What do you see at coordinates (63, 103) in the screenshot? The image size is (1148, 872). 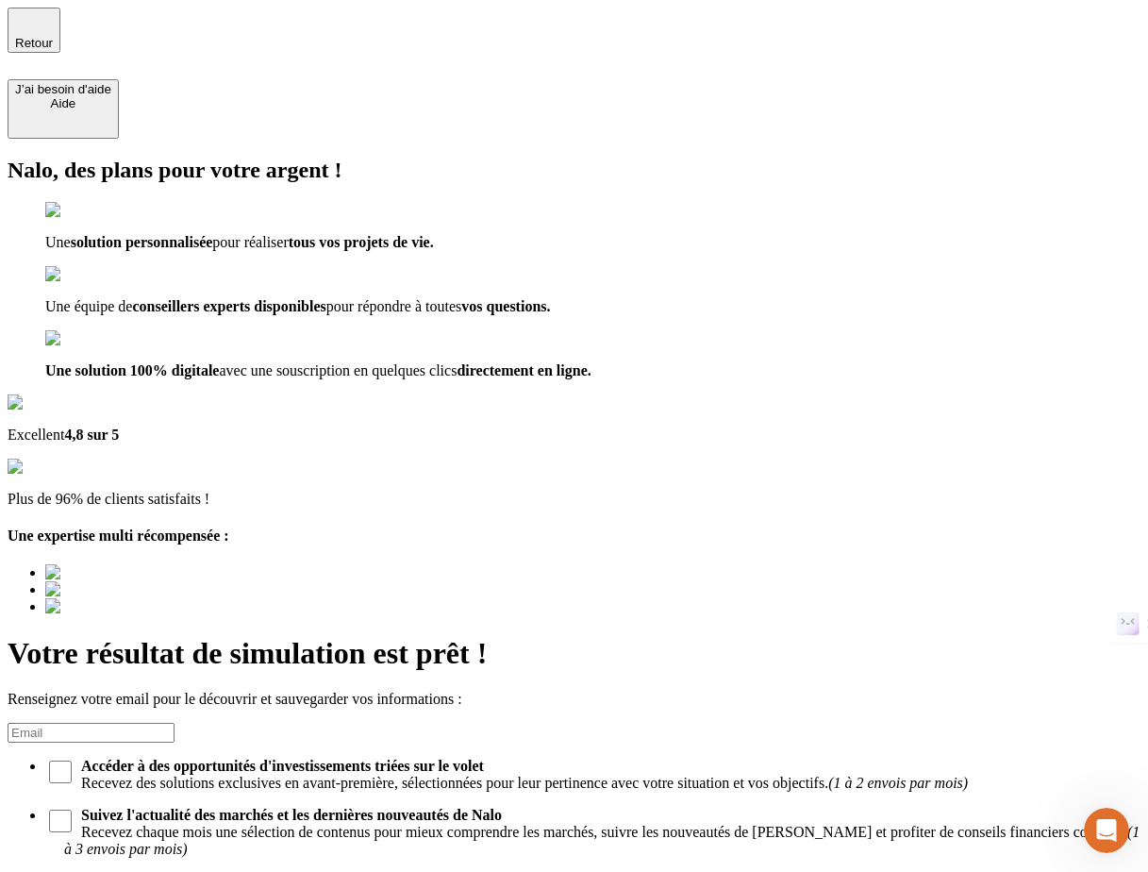 I see `div: Aide` at bounding box center [63, 103].